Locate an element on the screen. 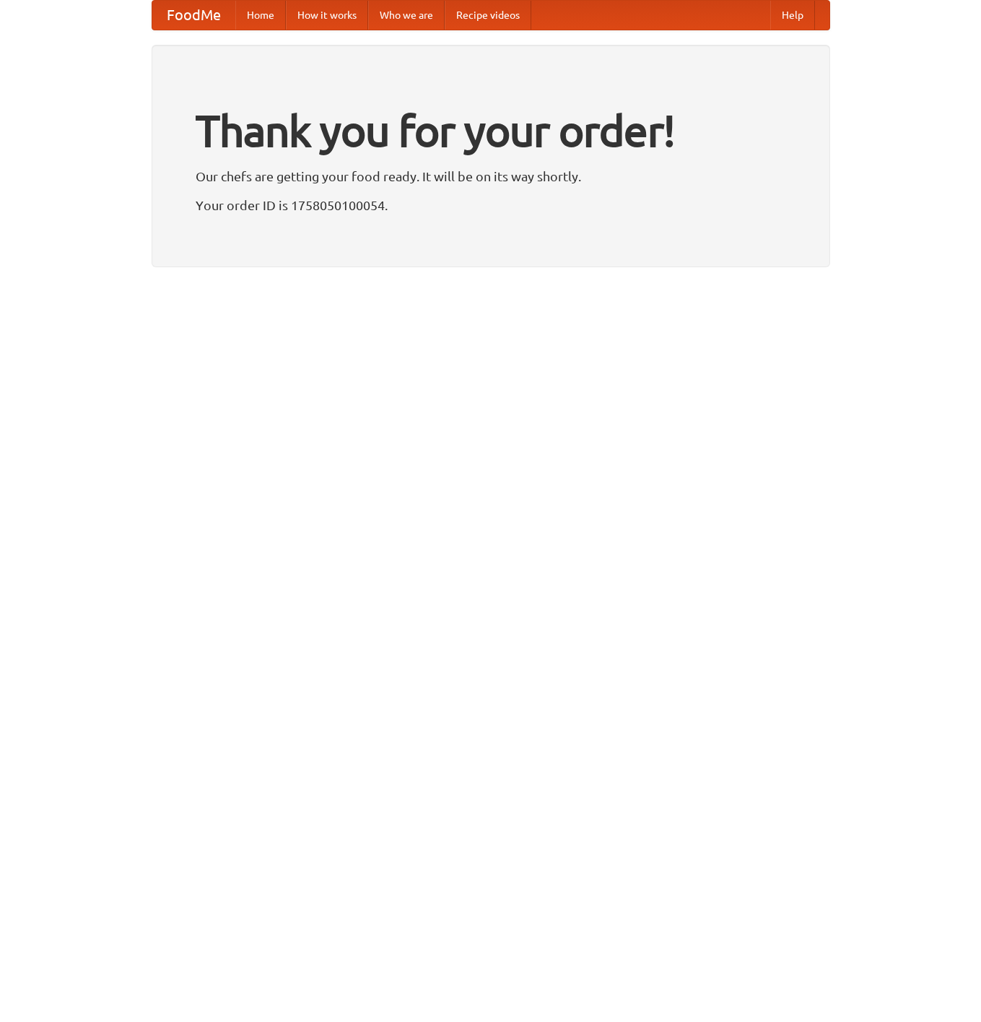  a: Who we are is located at coordinates (407, 15).